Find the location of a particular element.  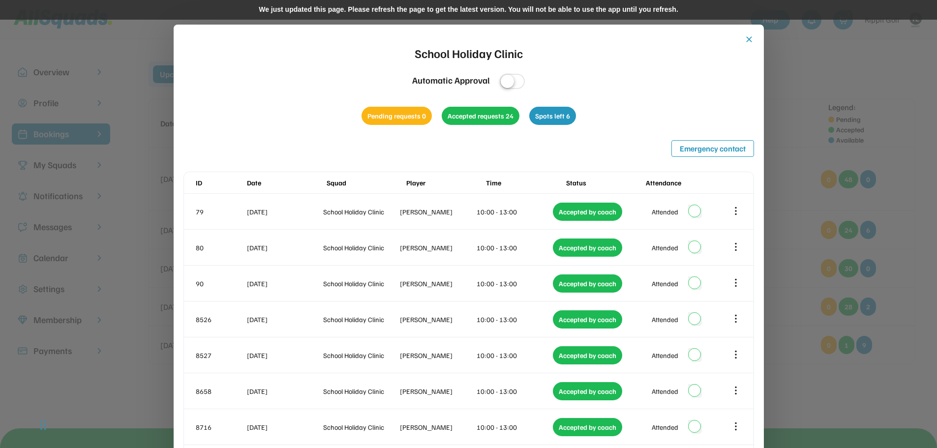

div: Pending requests 0 is located at coordinates (396, 116).